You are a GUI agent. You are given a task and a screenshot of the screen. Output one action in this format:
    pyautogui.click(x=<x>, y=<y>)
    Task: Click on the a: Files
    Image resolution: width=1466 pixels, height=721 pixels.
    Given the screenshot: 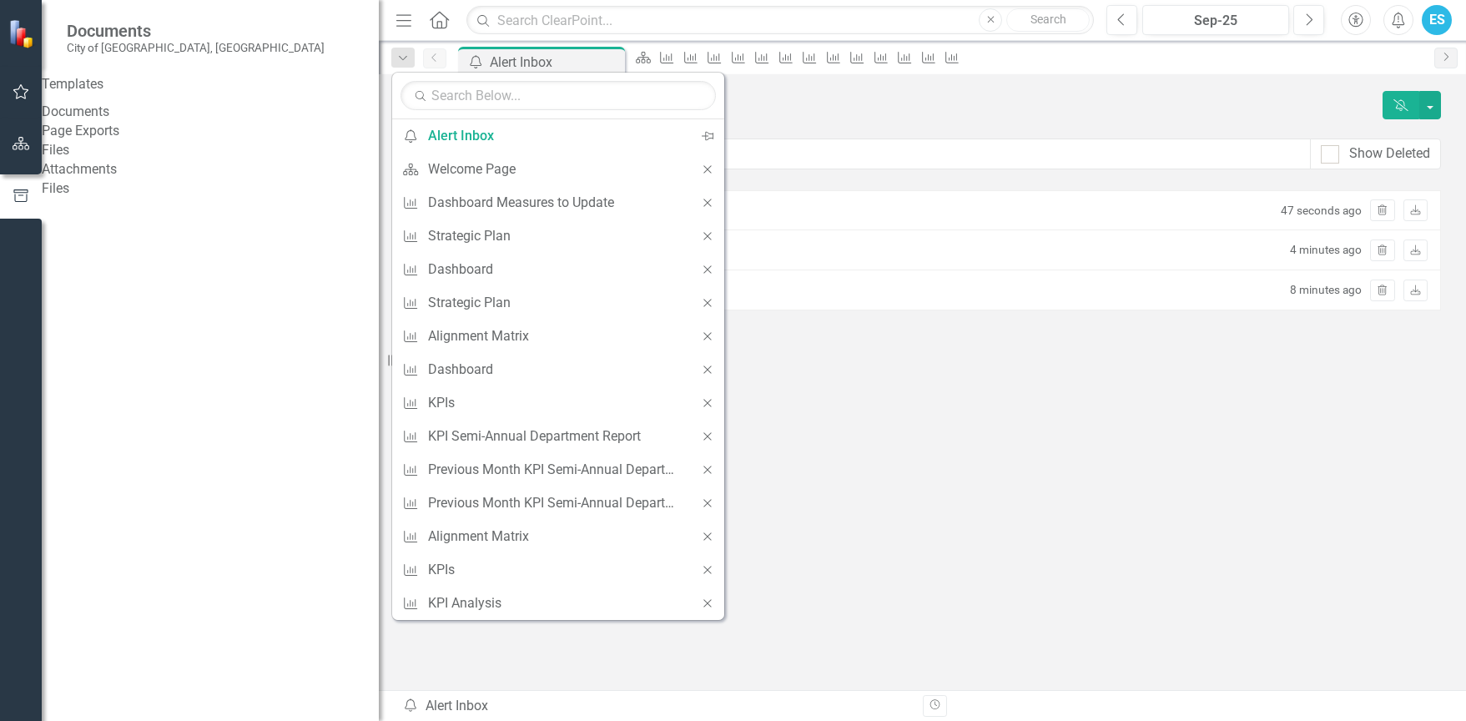 What is the action you would take?
    pyautogui.click(x=210, y=189)
    